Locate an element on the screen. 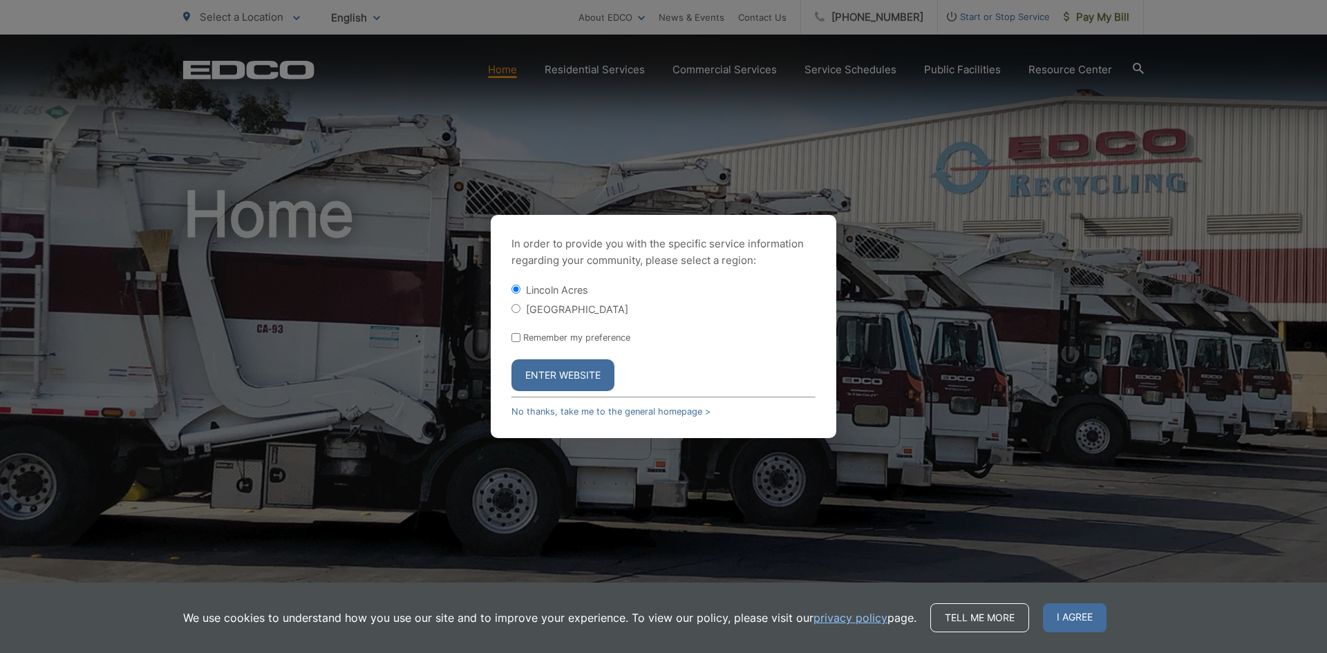 The image size is (1327, 653). label: Remember my preference is located at coordinates (576, 337).